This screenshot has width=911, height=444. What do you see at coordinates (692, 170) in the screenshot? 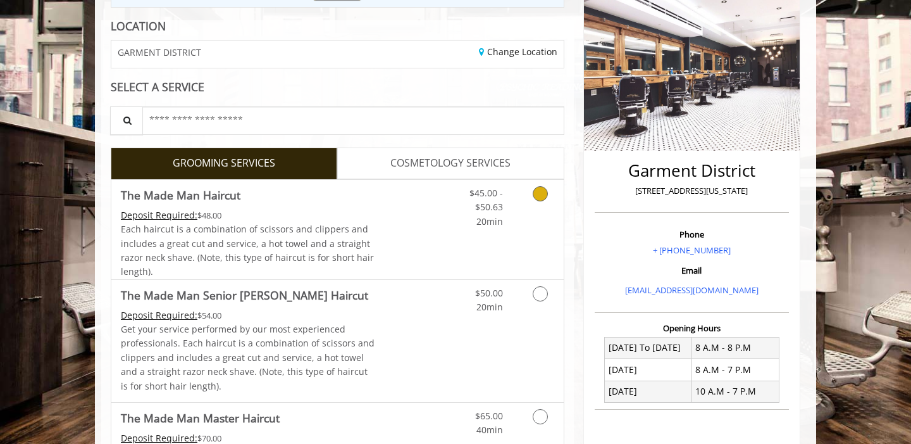
I see `h2: Garment District` at bounding box center [692, 170].